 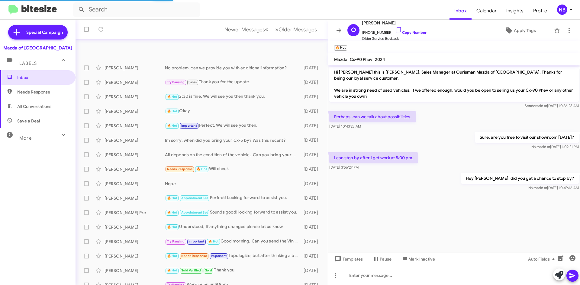 What do you see at coordinates (340, 48) in the screenshot?
I see `small: 🔥 Hot` at bounding box center [340, 48].